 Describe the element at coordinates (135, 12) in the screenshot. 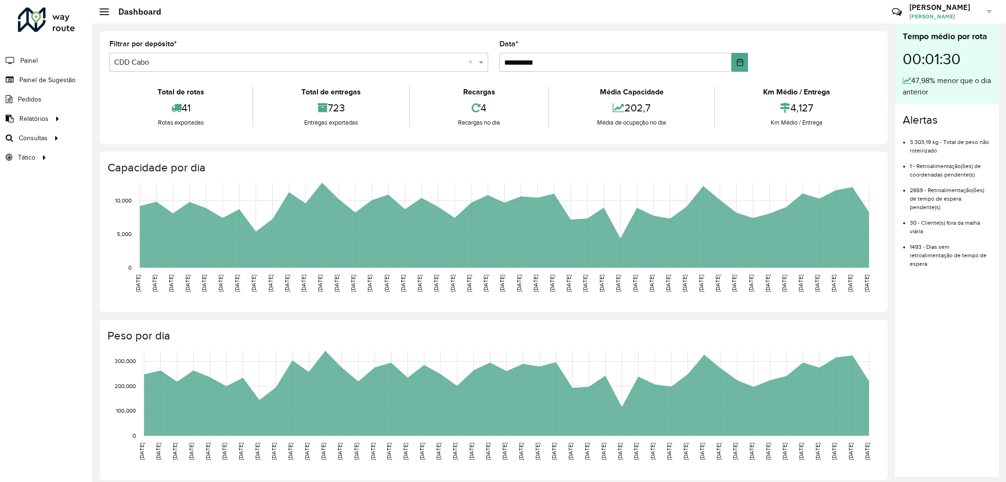

I see `h2: Dashboard` at that location.